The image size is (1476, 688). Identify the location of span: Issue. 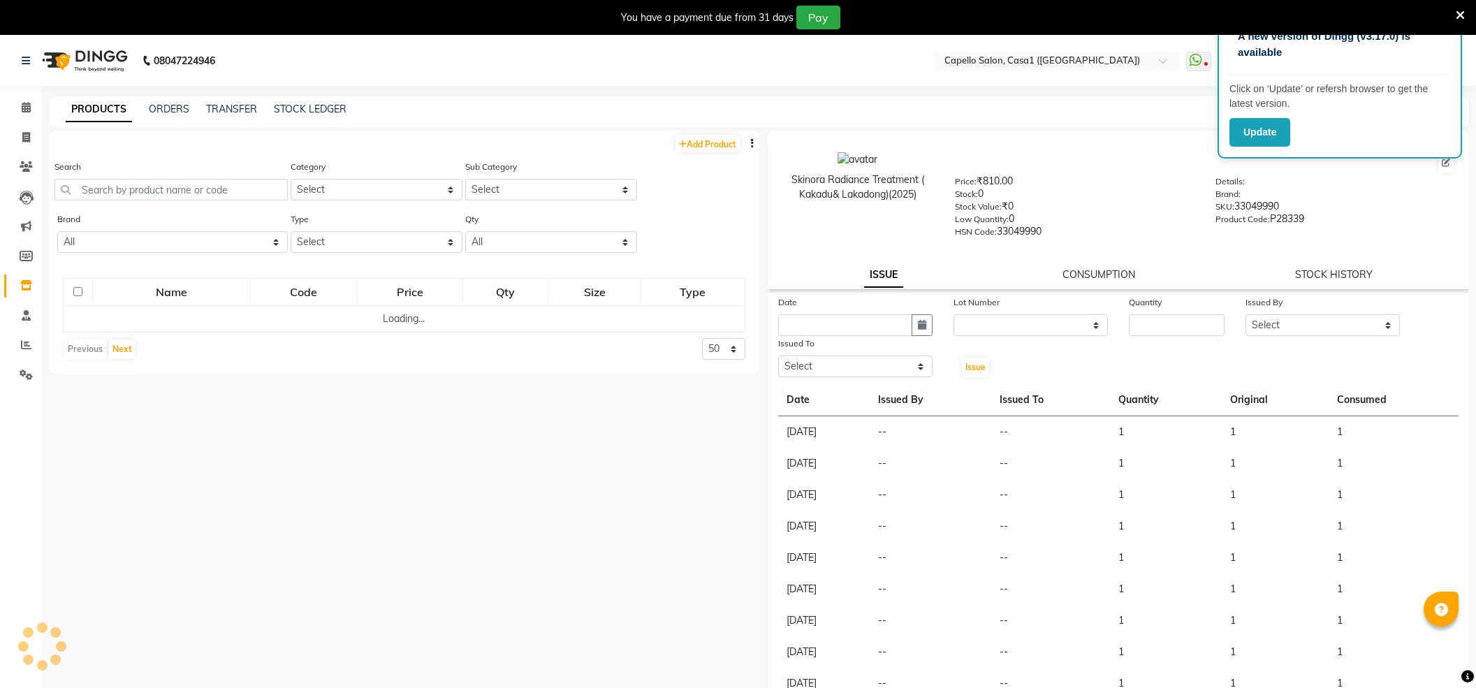
(975, 367).